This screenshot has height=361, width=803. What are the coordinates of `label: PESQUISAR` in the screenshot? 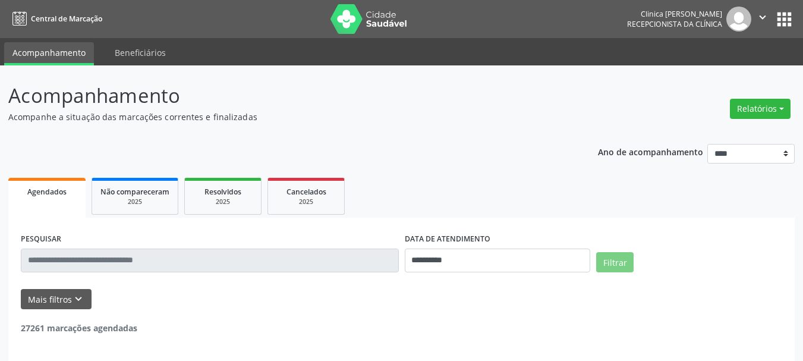 It's located at (41, 239).